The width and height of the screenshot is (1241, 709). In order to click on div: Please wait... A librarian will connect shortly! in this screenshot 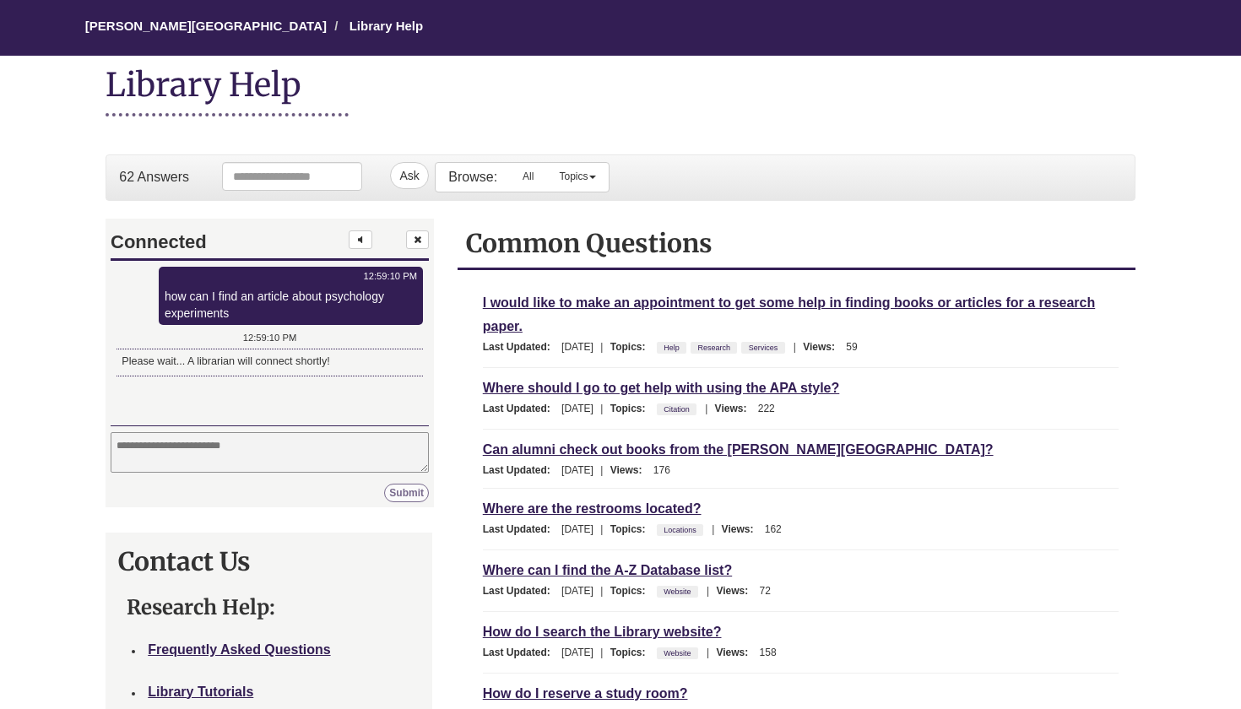, I will do `click(163, 143)`.